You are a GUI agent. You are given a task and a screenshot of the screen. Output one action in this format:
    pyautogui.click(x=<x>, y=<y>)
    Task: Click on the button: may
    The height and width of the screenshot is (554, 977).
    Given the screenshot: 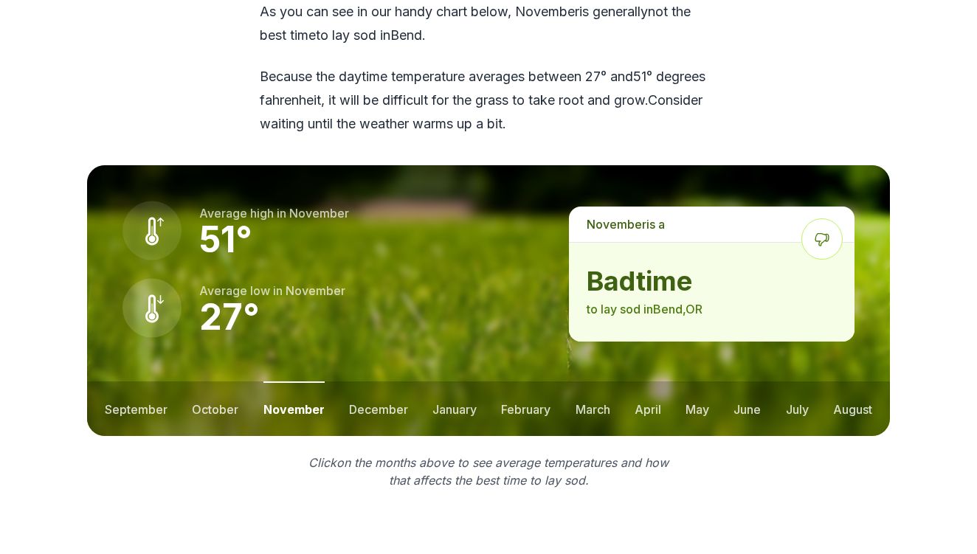 What is the action you would take?
    pyautogui.click(x=697, y=409)
    